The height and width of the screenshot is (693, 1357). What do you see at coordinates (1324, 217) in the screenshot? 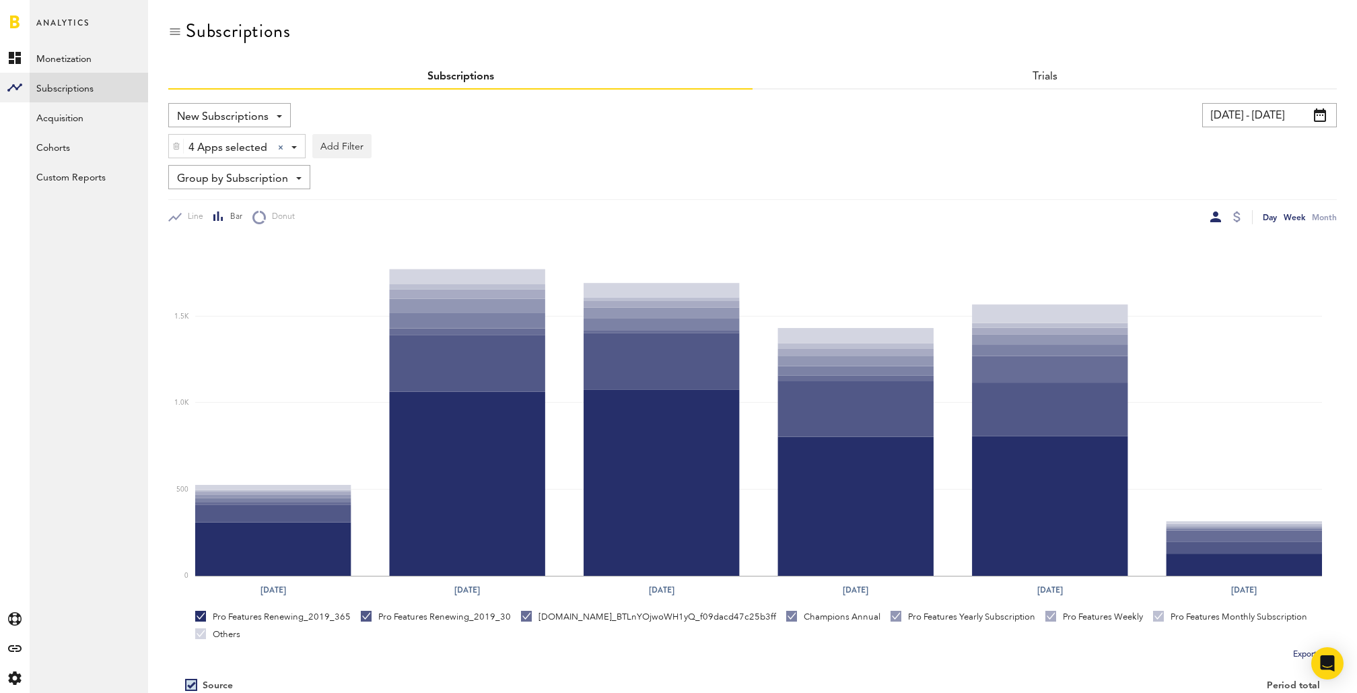
I see `div: Month` at bounding box center [1324, 217].